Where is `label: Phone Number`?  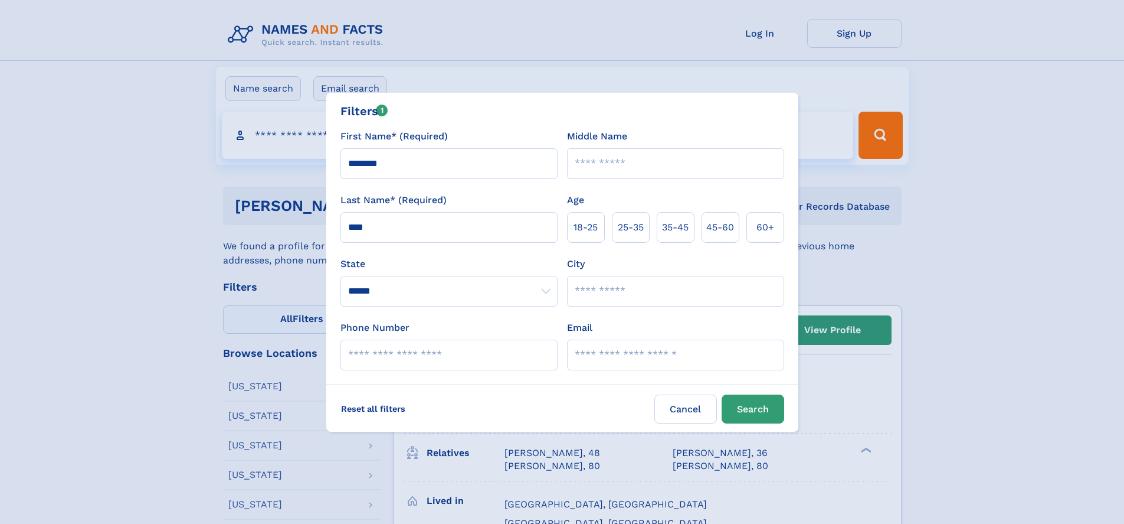 label: Phone Number is located at coordinates (375, 328).